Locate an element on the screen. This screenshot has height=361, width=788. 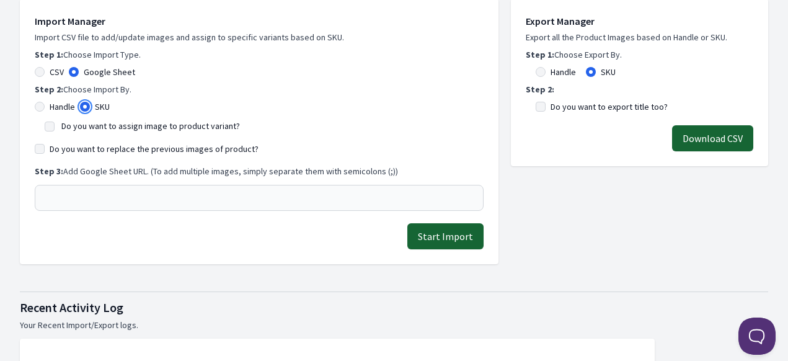
h1: Recent Activity Log is located at coordinates (394, 308).